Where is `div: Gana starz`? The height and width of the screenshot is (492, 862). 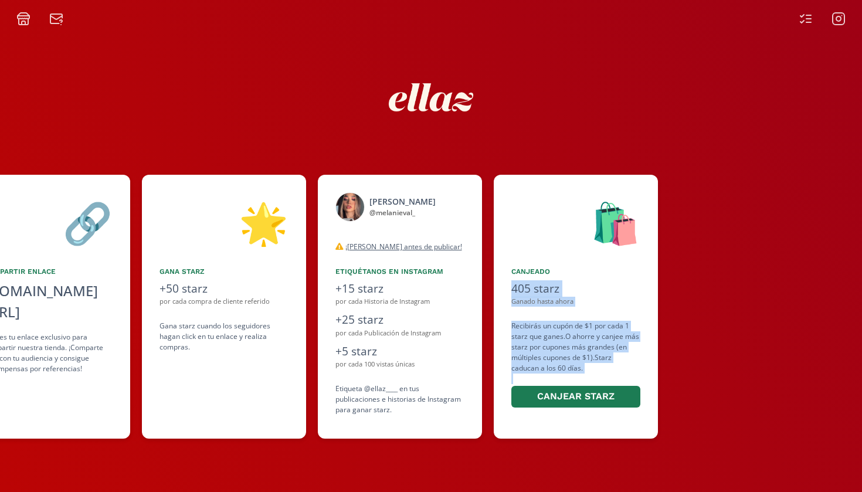
div: Gana starz is located at coordinates (224, 271).